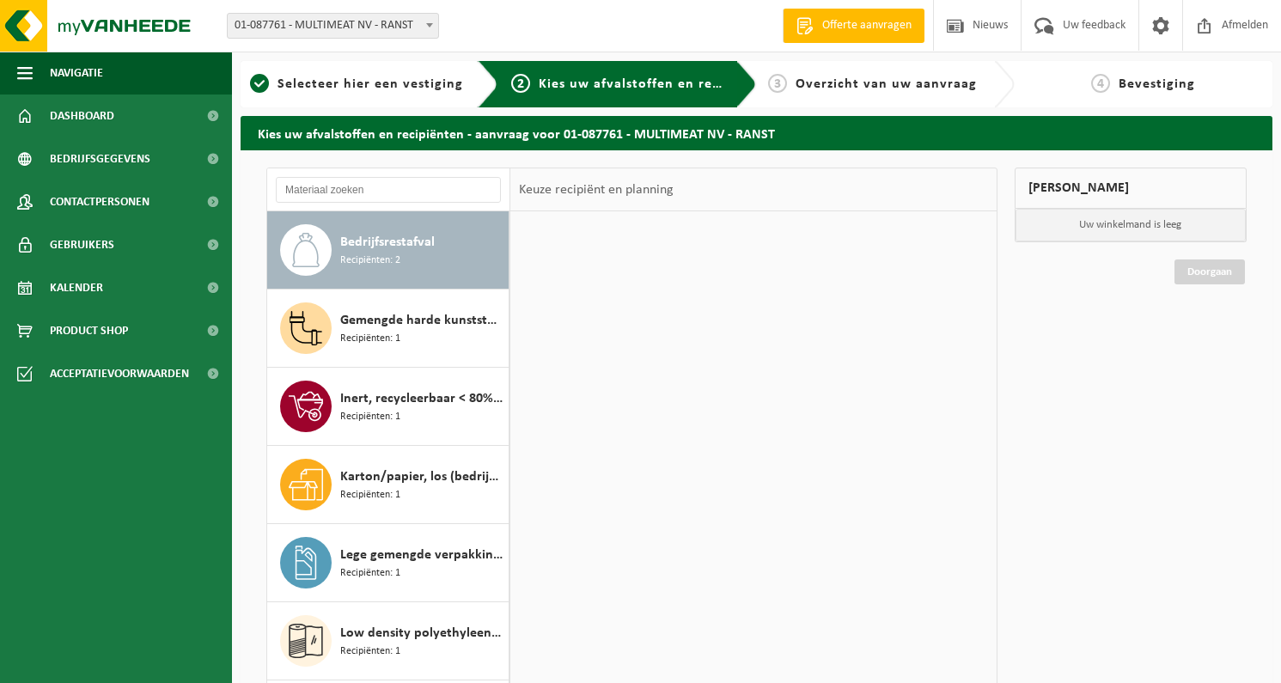 This screenshot has width=1281, height=683. What do you see at coordinates (1209, 271) in the screenshot?
I see `a: Doorgaan` at bounding box center [1209, 271].